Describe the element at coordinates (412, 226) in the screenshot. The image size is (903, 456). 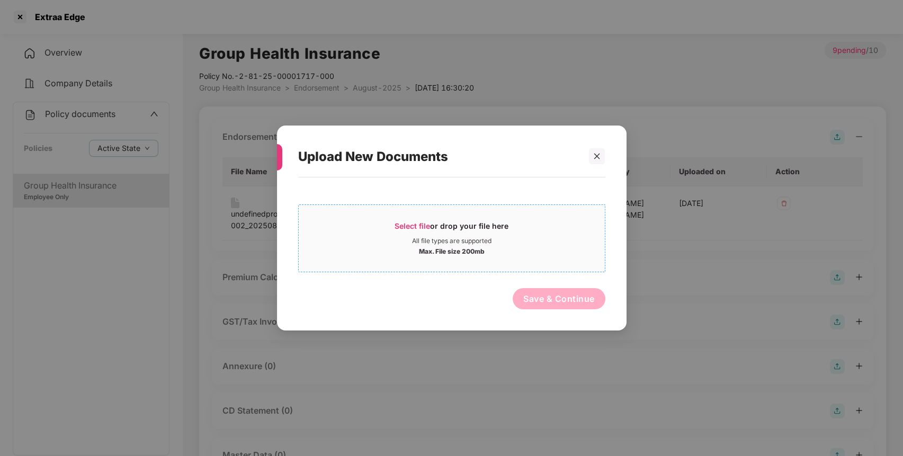
I see `span: Select file` at that location.